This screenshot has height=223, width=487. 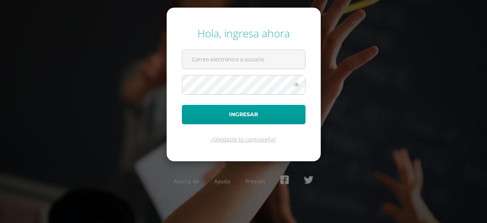 I want to click on button: Ingresar, so click(x=244, y=114).